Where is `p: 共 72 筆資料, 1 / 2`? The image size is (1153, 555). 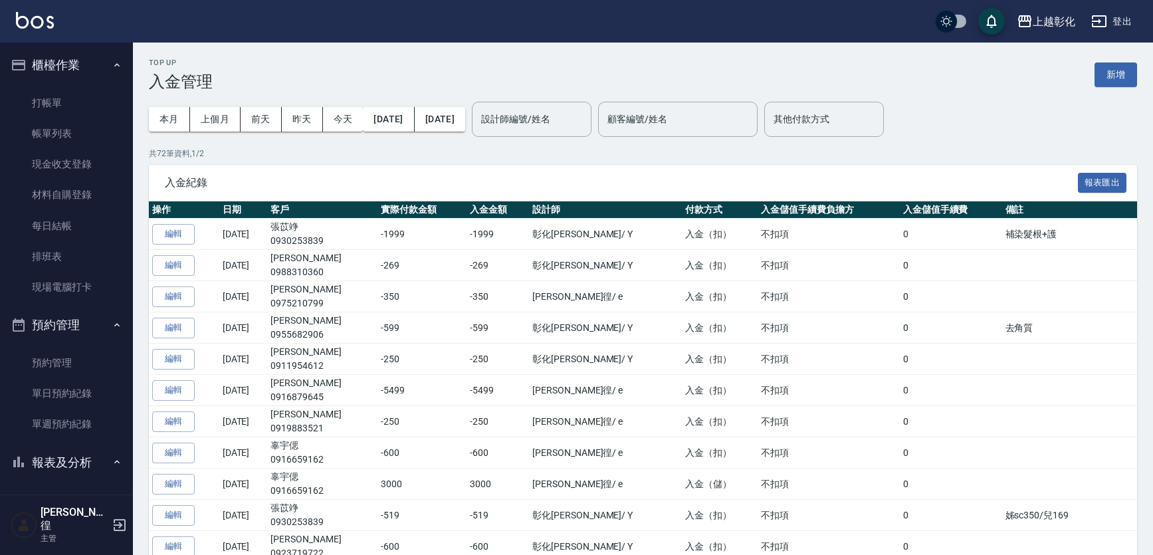
p: 共 72 筆資料, 1 / 2 is located at coordinates (643, 154).